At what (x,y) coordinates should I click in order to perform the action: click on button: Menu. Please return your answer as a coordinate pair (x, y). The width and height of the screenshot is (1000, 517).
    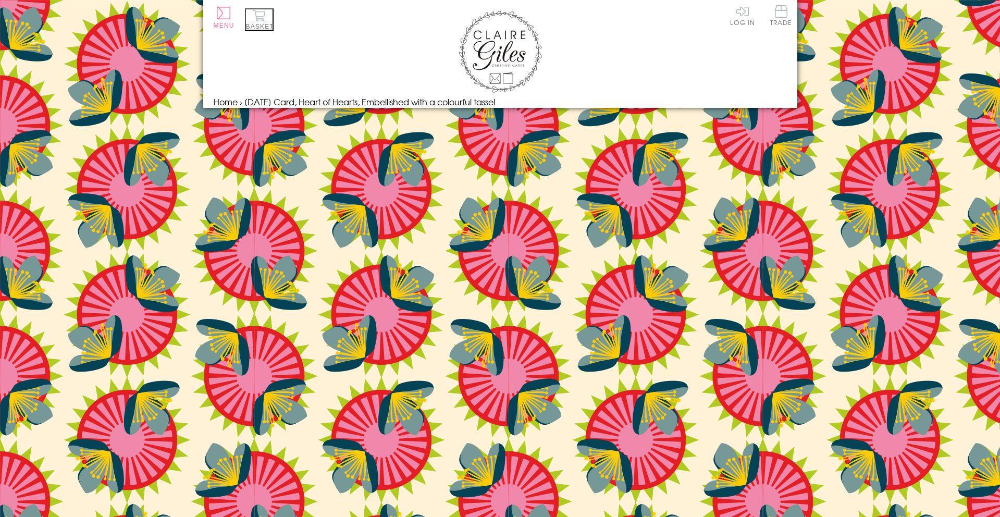
    Looking at the image, I should click on (224, 18).